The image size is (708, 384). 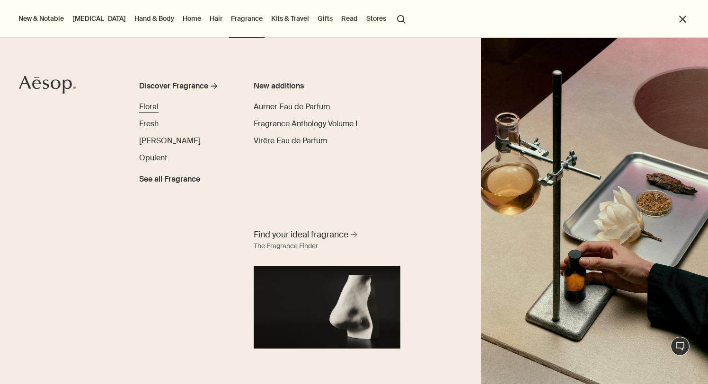 I want to click on a: See all Fragrance, so click(x=169, y=177).